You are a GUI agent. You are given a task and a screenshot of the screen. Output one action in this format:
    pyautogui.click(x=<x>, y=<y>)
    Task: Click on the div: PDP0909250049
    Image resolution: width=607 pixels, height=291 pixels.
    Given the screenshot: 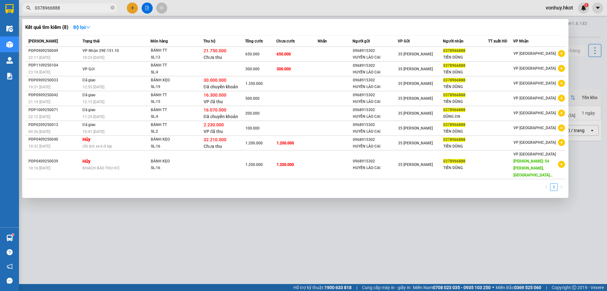 What is the action you would take?
    pyautogui.click(x=54, y=51)
    